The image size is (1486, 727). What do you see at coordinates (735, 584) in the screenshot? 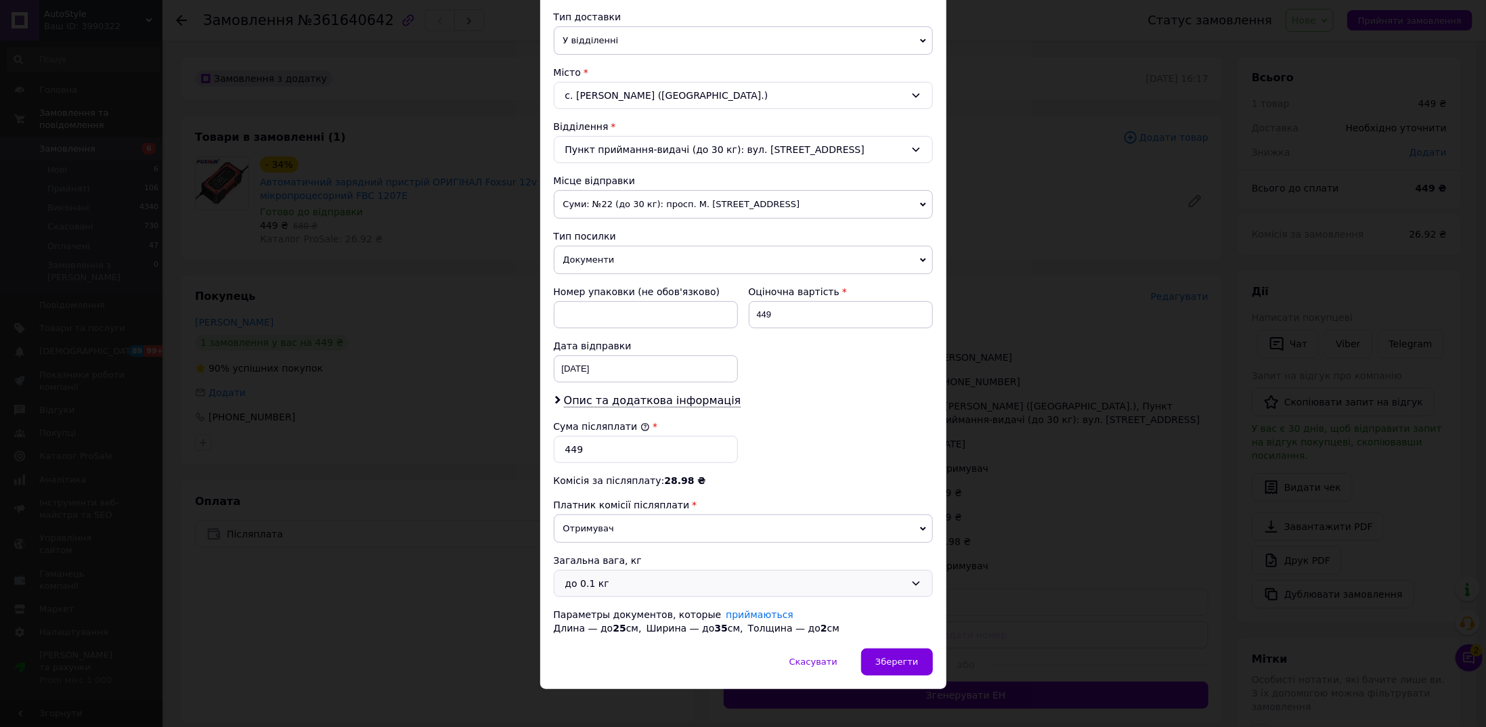
I see `div: до 0.1 кг` at bounding box center [735, 584].